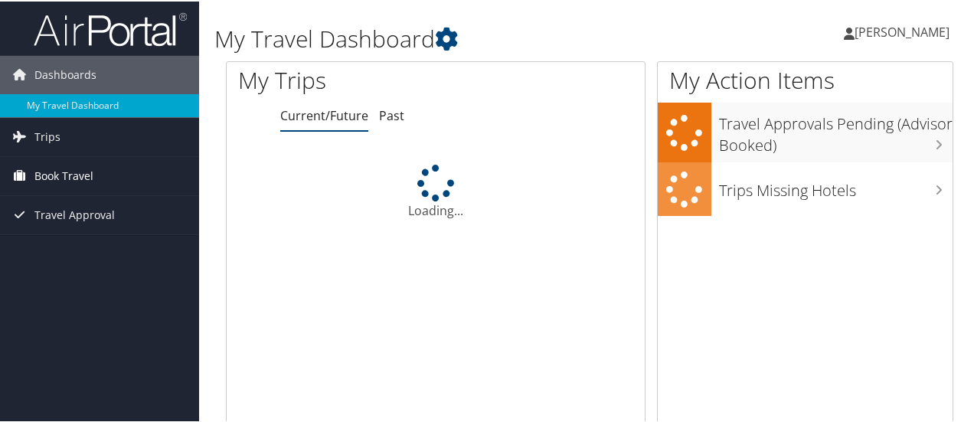 The height and width of the screenshot is (422, 974). What do you see at coordinates (324, 114) in the screenshot?
I see `a: Current/Future` at bounding box center [324, 114].